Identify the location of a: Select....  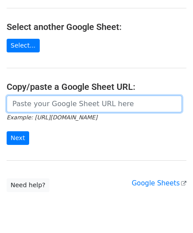
(23, 45).